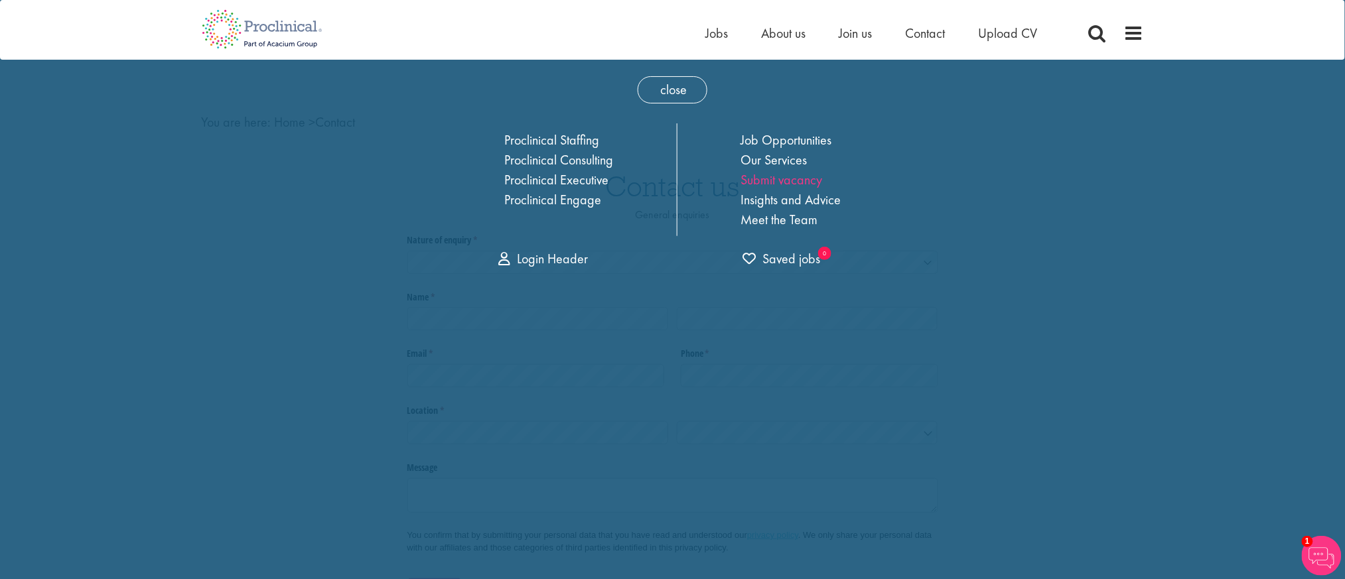 This screenshot has width=1345, height=579. I want to click on span: Upload CV, so click(1008, 33).